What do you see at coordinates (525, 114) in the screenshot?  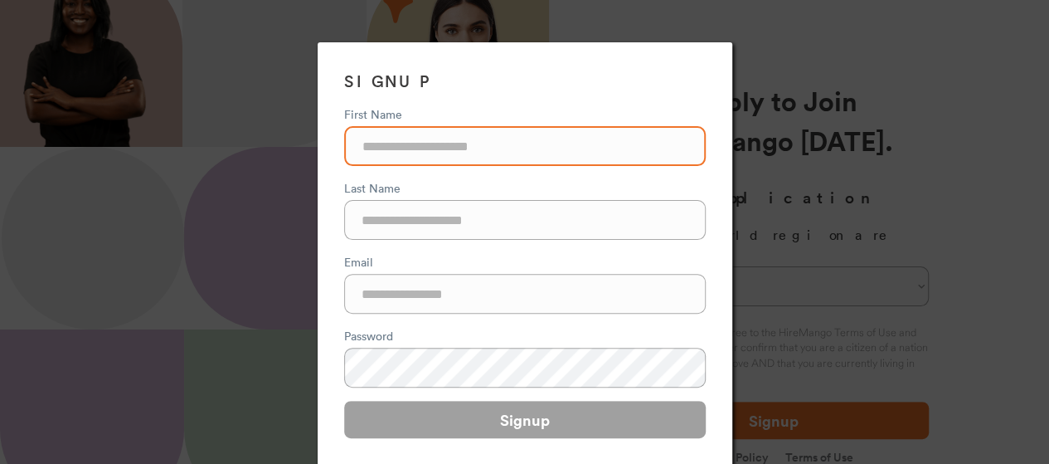 I see `div: First Name` at bounding box center [525, 114].